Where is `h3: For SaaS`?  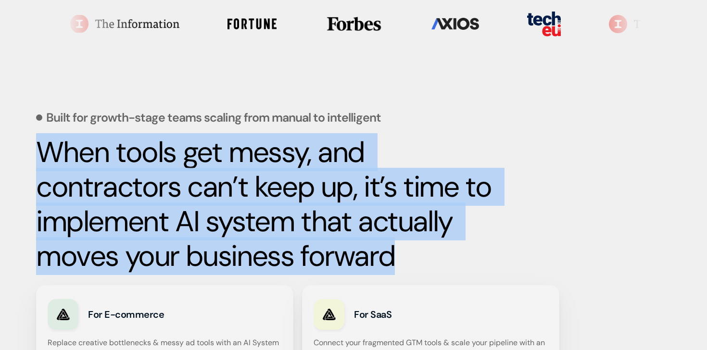 h3: For SaaS is located at coordinates (419, 314).